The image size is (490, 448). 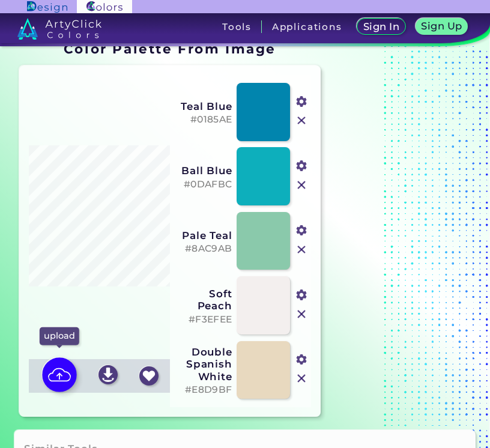 What do you see at coordinates (149, 376) in the screenshot?
I see `img: icon_favourite_white.svg` at bounding box center [149, 376].